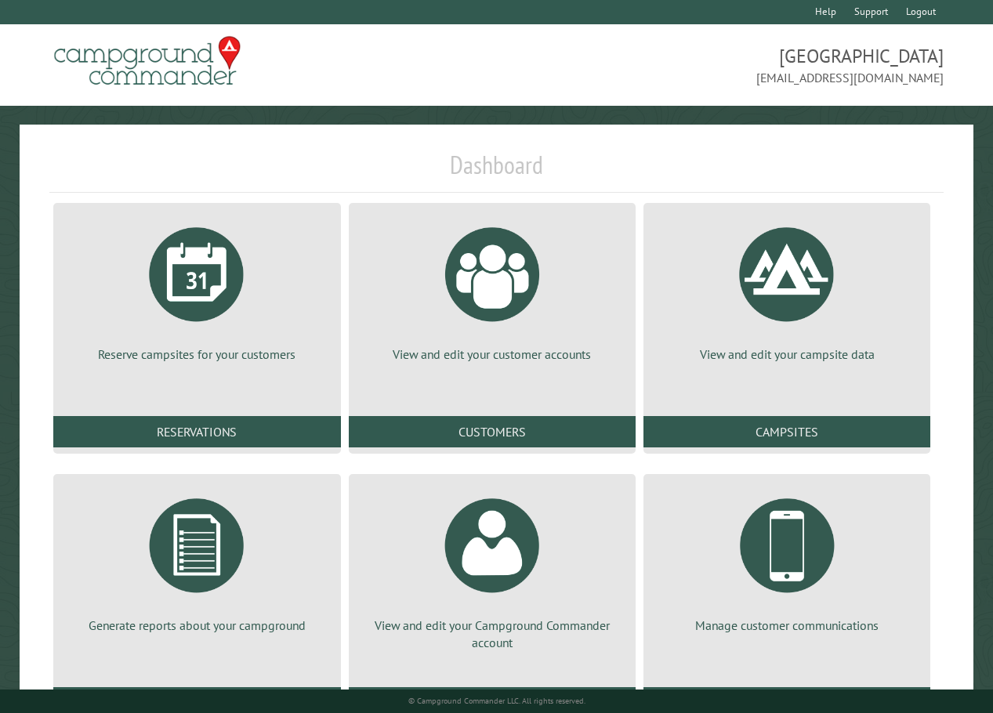 The height and width of the screenshot is (713, 993). What do you see at coordinates (197, 625) in the screenshot?
I see `p: Generate reports about your campground` at bounding box center [197, 625].